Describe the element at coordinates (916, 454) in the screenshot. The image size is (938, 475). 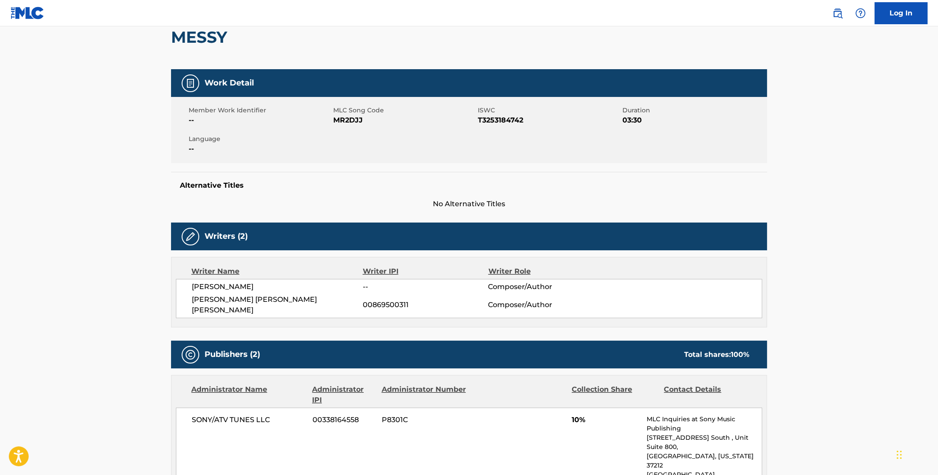
I see `div: Chat Widget` at that location.